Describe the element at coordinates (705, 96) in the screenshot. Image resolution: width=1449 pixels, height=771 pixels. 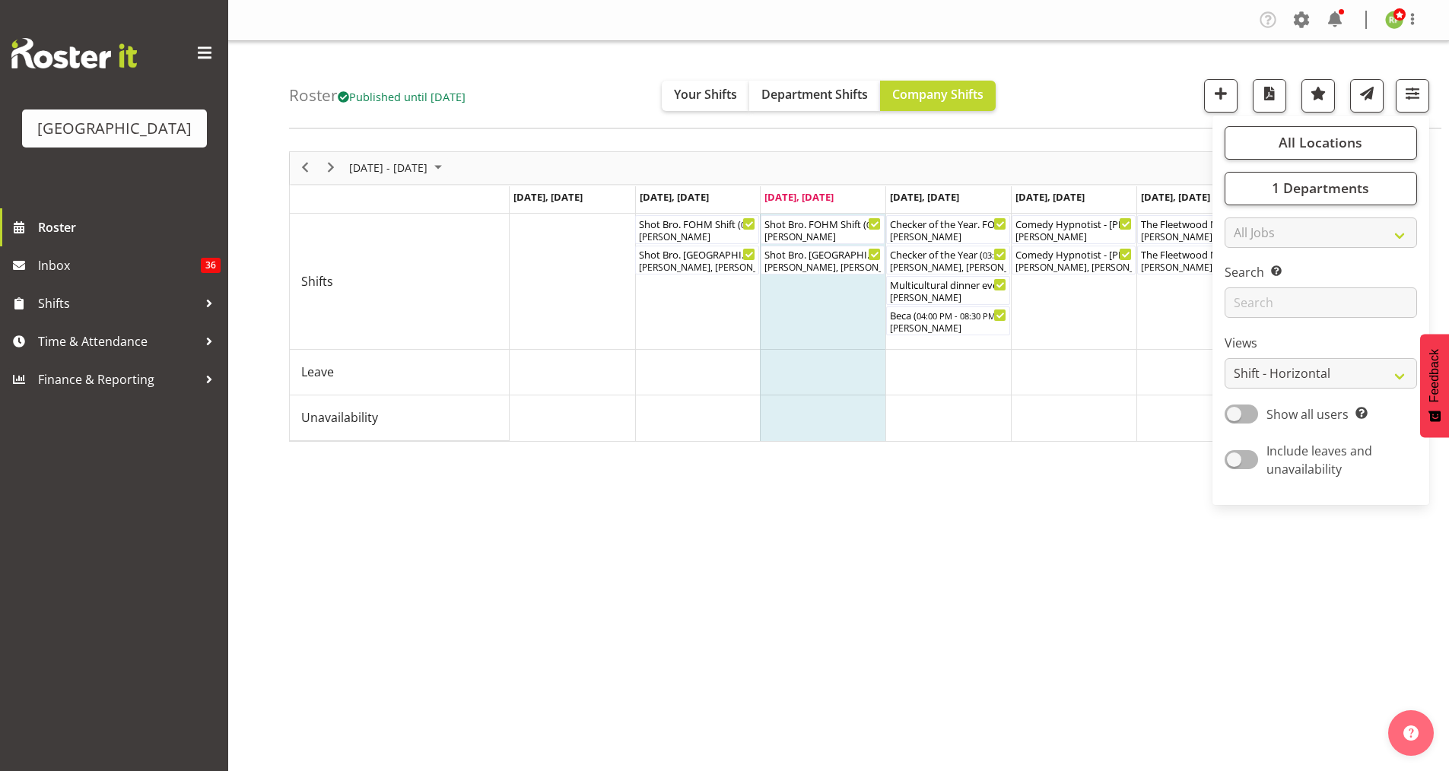
I see `button: Your Shifts` at that location.